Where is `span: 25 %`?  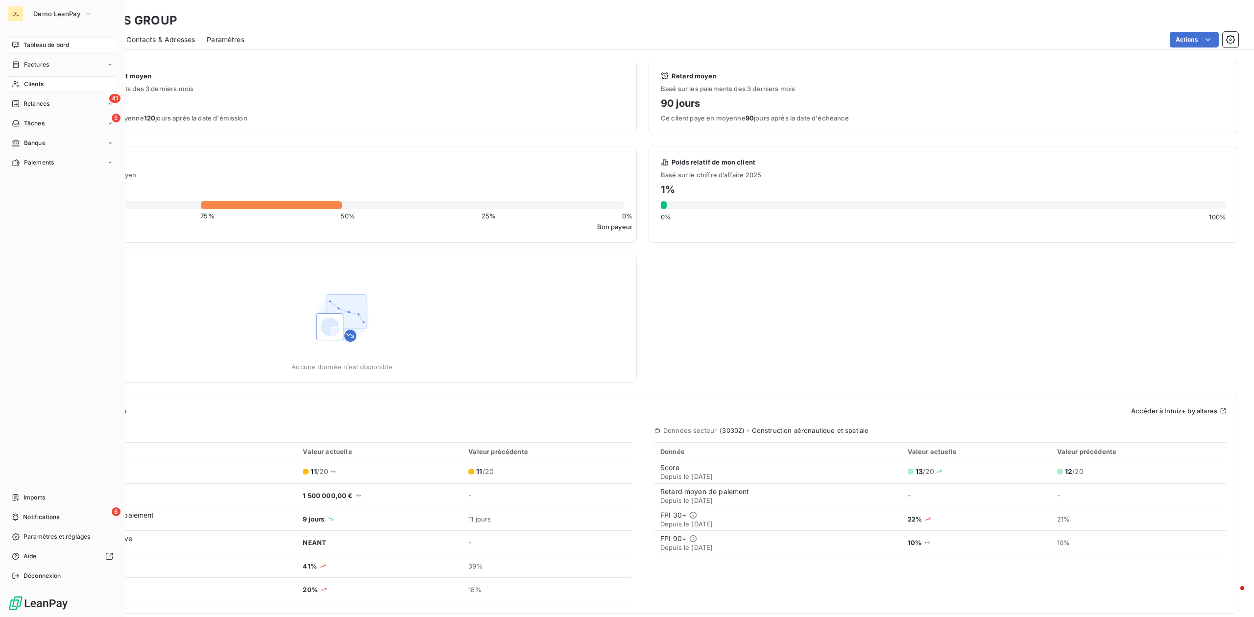
span: 25 % is located at coordinates (488, 216).